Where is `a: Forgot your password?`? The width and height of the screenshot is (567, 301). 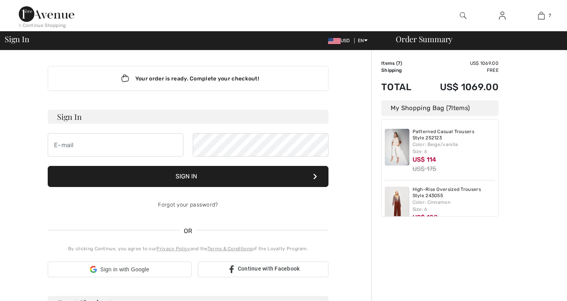 a: Forgot your password? is located at coordinates (188, 205).